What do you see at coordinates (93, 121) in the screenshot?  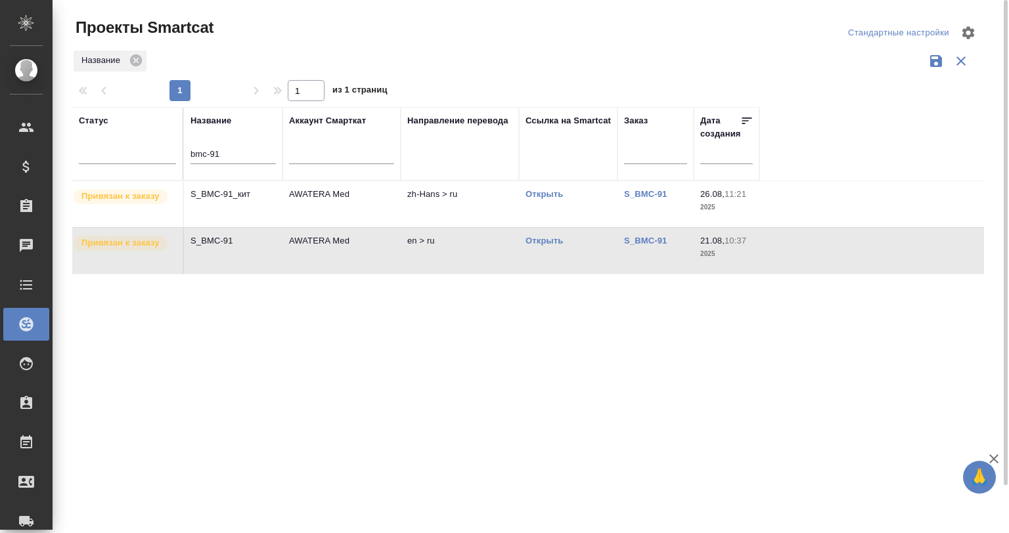 I see `div: Статус` at bounding box center [93, 121].